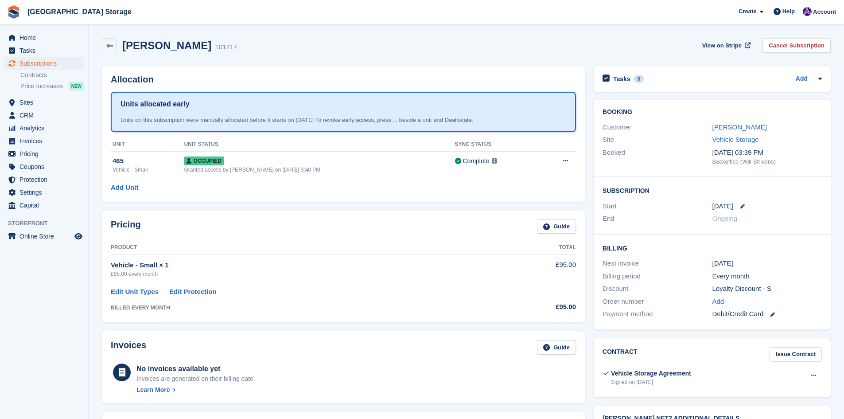  Describe the element at coordinates (538, 307) in the screenshot. I see `div: £95.00` at that location.